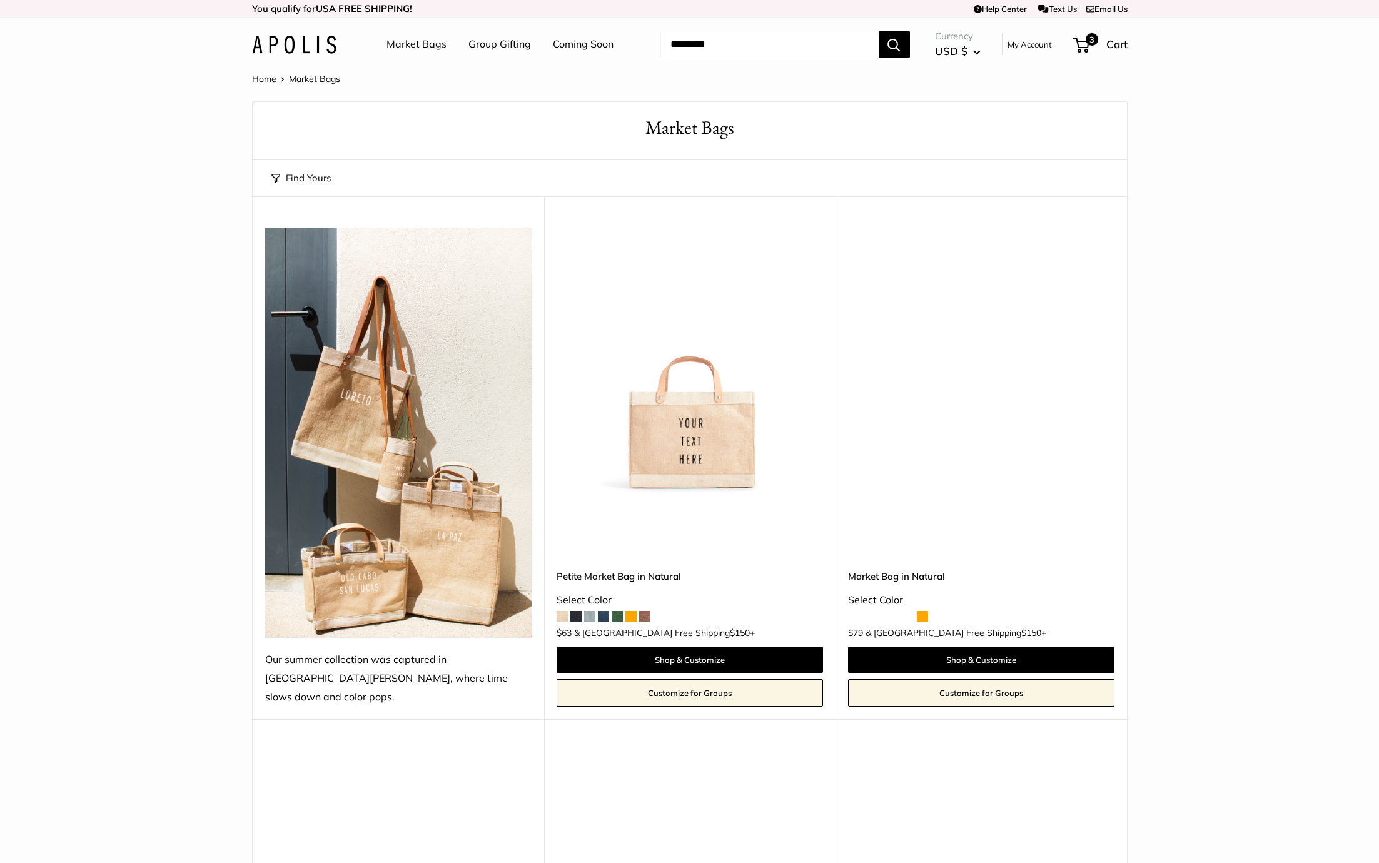  Describe the element at coordinates (301, 178) in the screenshot. I see `button: Find Yours` at that location.